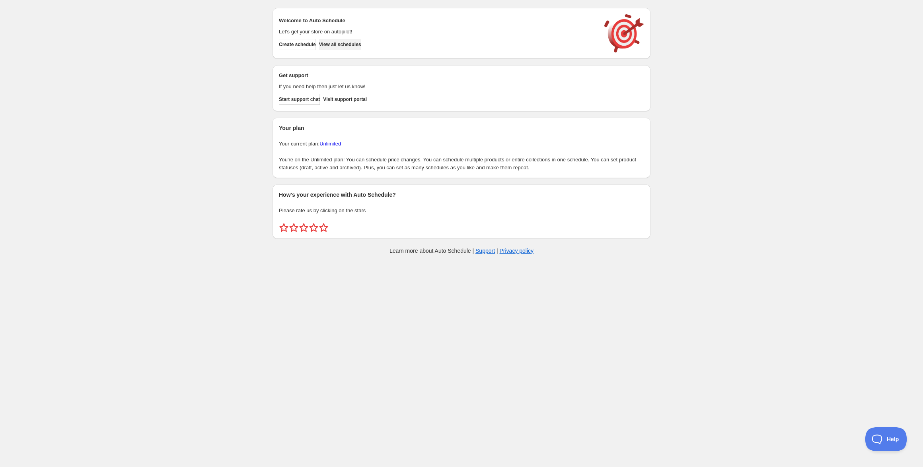 Image resolution: width=923 pixels, height=467 pixels. What do you see at coordinates (438, 76) in the screenshot?
I see `h2: Get support` at bounding box center [438, 76].